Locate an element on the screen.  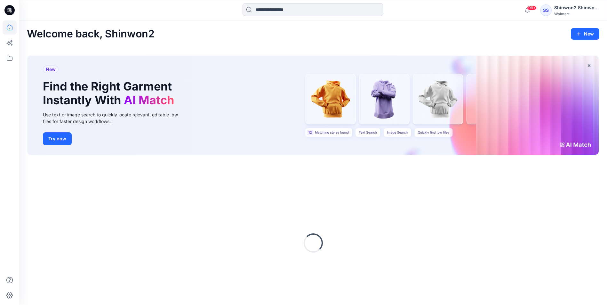
div: SS is located at coordinates (546, 10).